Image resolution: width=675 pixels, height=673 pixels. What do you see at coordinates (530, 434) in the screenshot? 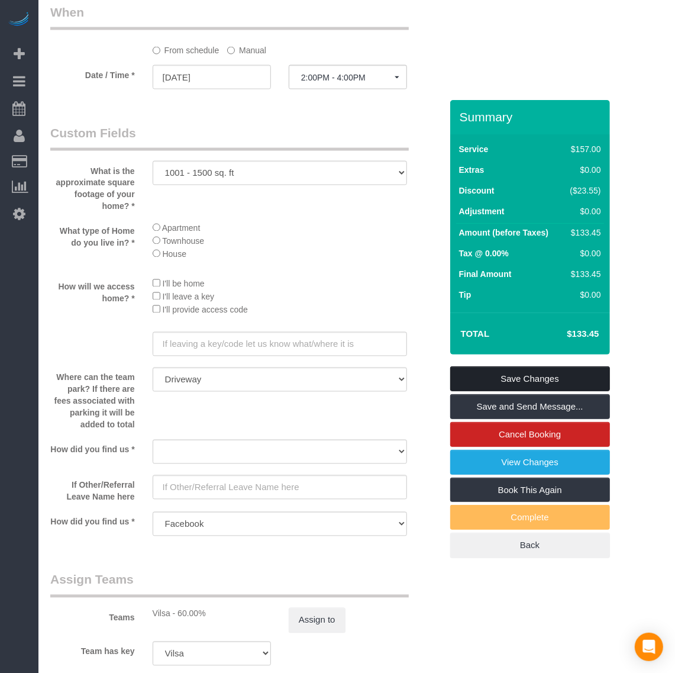
I see `a: Cancel Booking` at bounding box center [530, 434].